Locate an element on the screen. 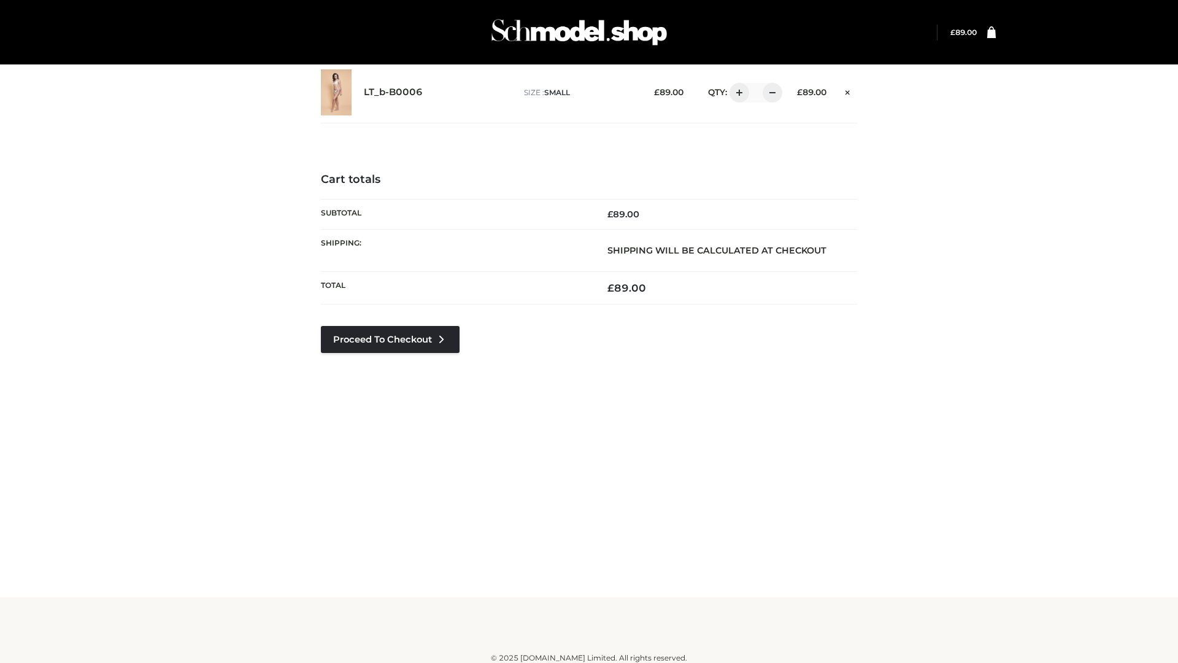  h4: Cart totals is located at coordinates (589, 180).